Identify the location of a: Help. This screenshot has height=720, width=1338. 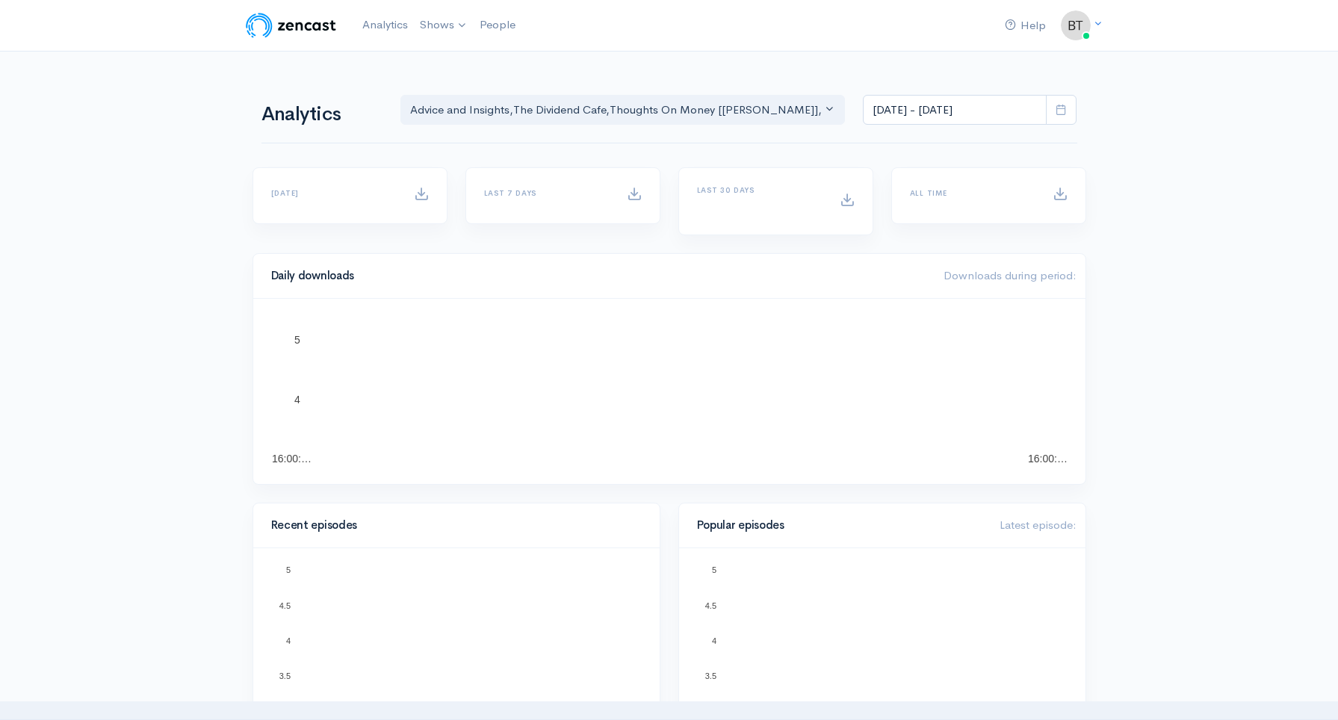
(1025, 25).